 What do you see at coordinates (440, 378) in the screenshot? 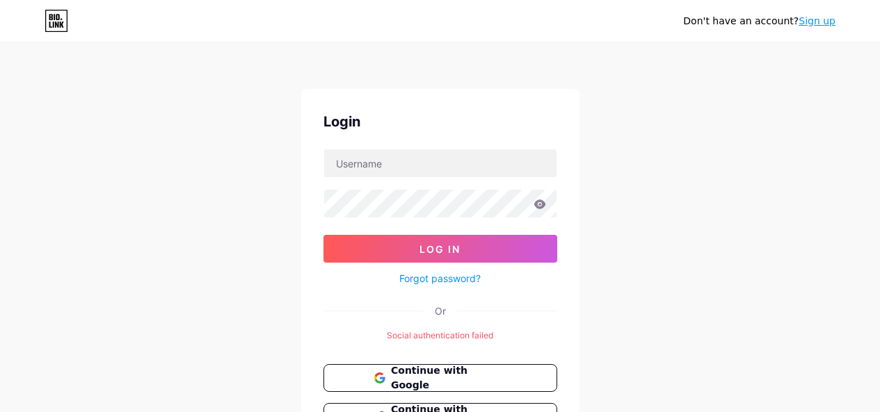
I see `a: Continue with Google` at bounding box center [440, 378].